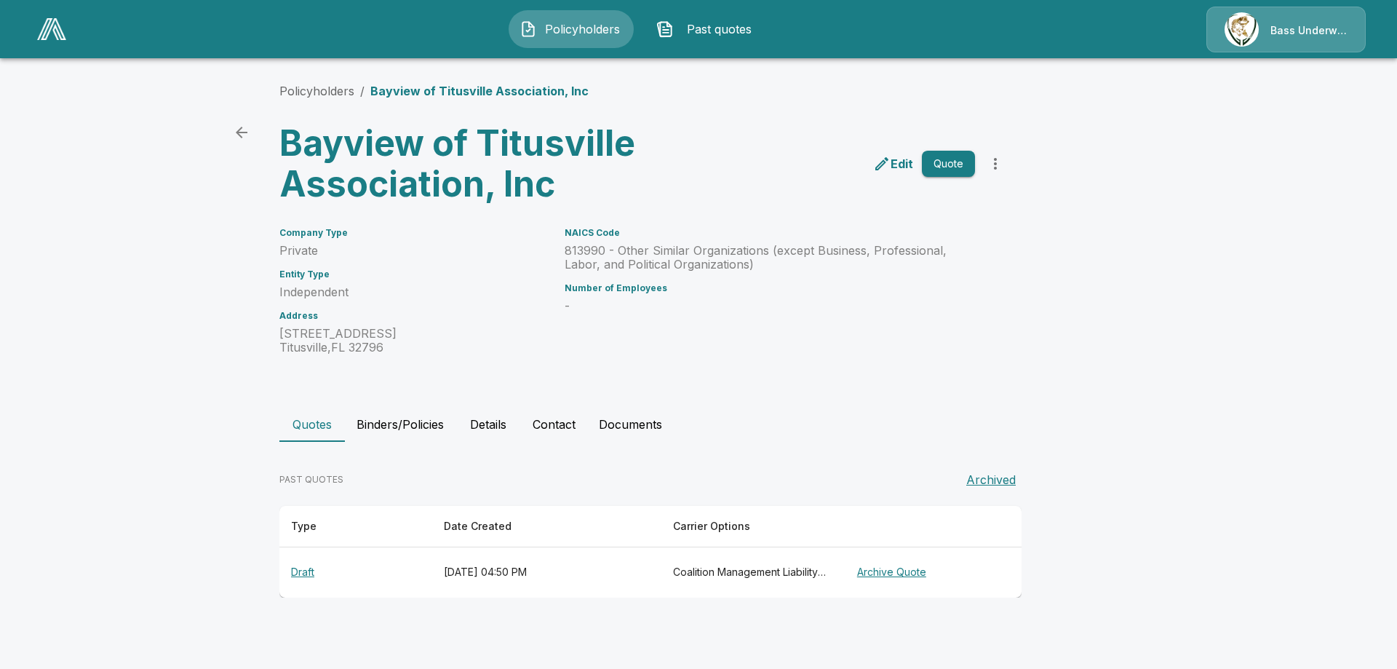 This screenshot has width=1397, height=669. I want to click on img: AA Logo, so click(52, 29).